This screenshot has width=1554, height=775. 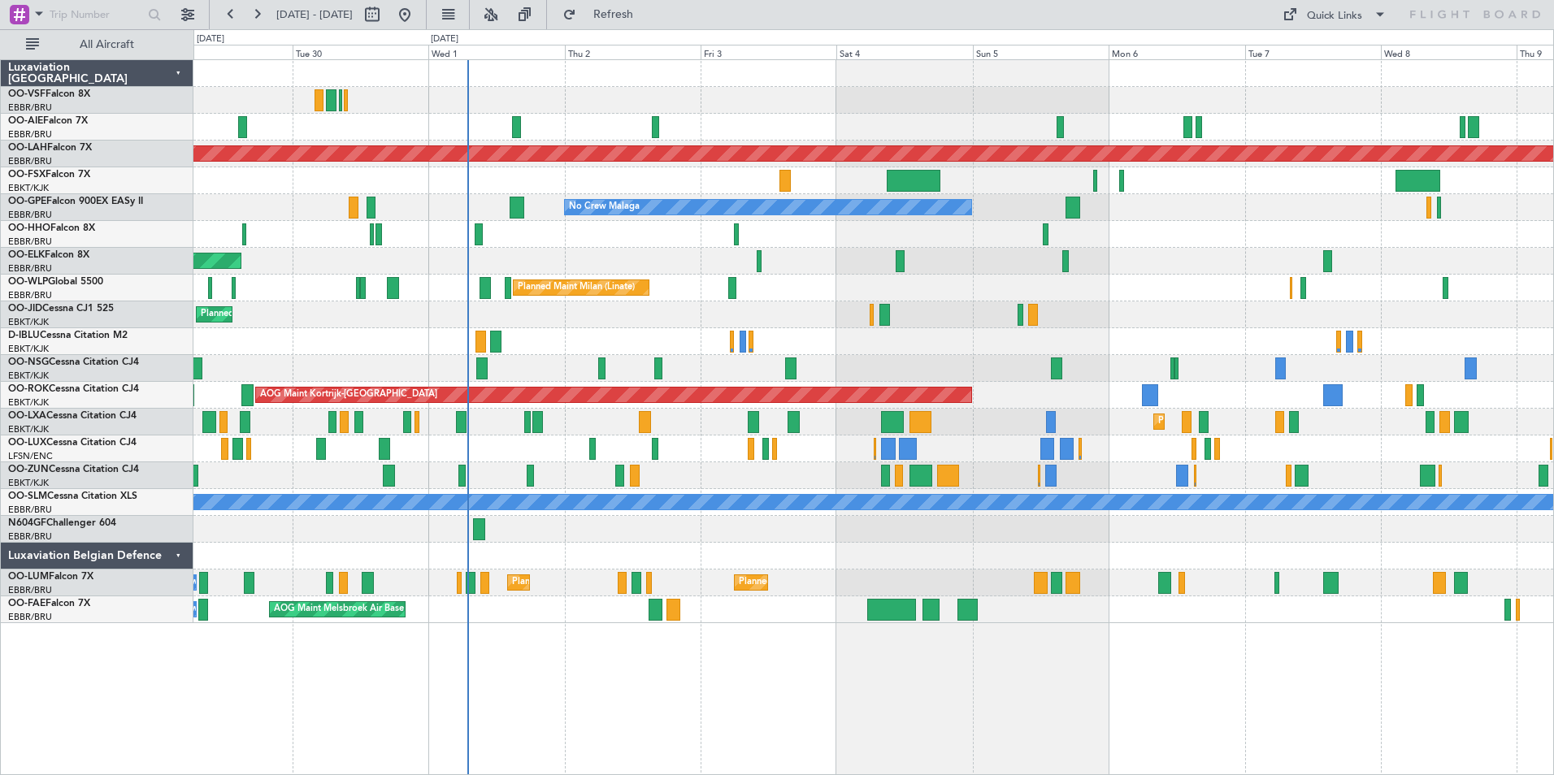 What do you see at coordinates (604, 15) in the screenshot?
I see `button: Refresh` at bounding box center [604, 15].